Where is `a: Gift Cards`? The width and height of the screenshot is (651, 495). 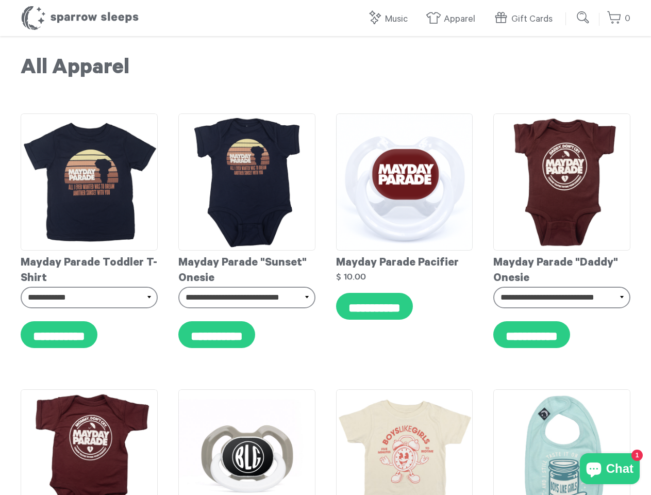
a: Gift Cards is located at coordinates (525, 19).